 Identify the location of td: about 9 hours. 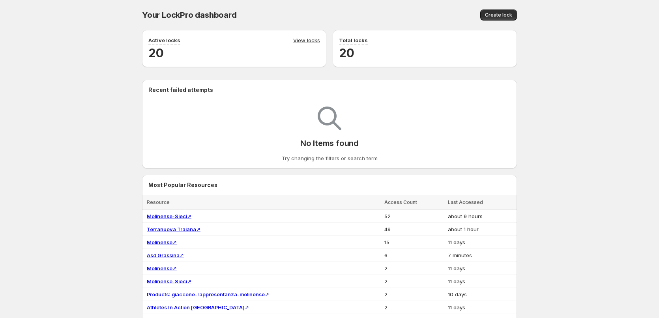
(481, 216).